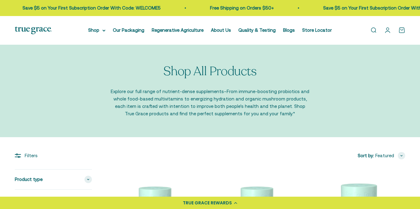 The image size is (420, 209). What do you see at coordinates (29, 179) in the screenshot?
I see `span: Product type` at bounding box center [29, 179].